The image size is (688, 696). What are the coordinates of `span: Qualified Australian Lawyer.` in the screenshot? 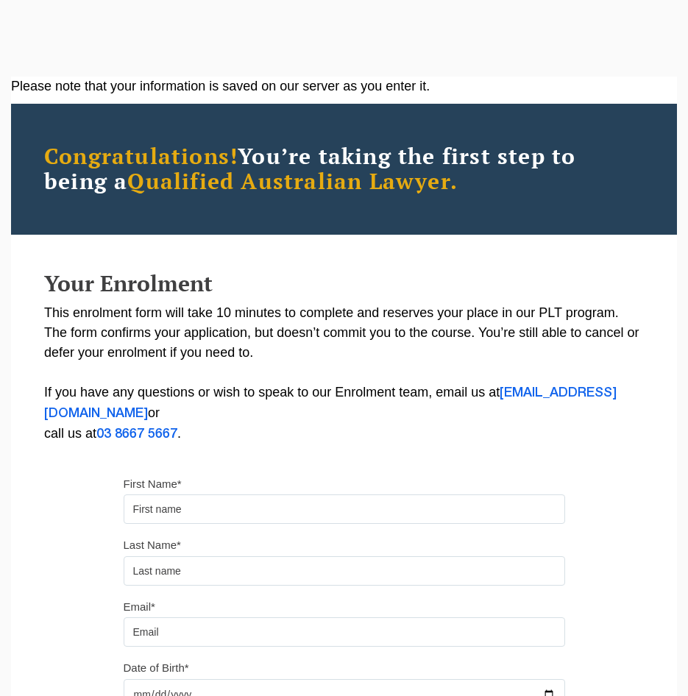 It's located at (292, 181).